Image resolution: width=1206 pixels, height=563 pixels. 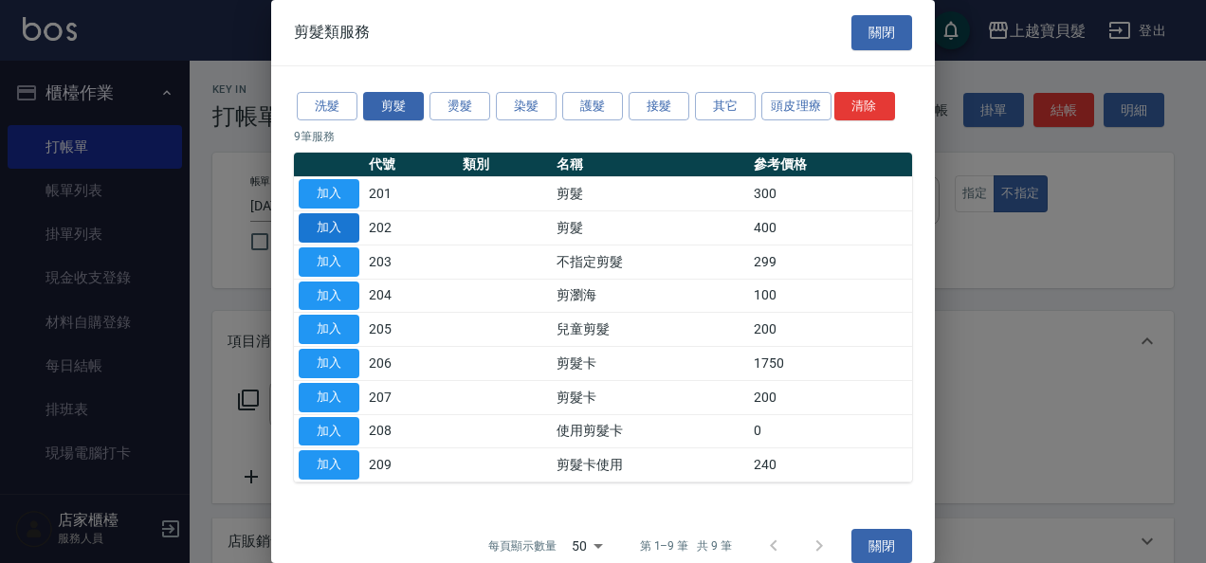 I want to click on td: 兒童剪髮, so click(x=650, y=330).